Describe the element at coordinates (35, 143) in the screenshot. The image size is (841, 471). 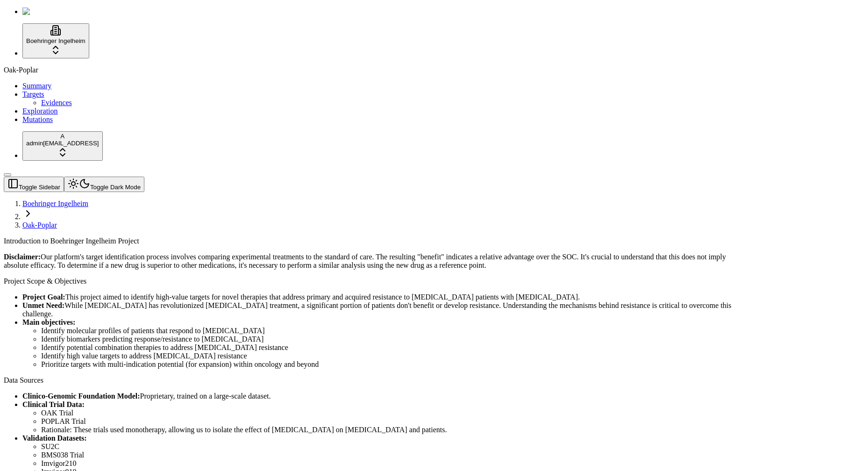
I see `span: admin` at that location.